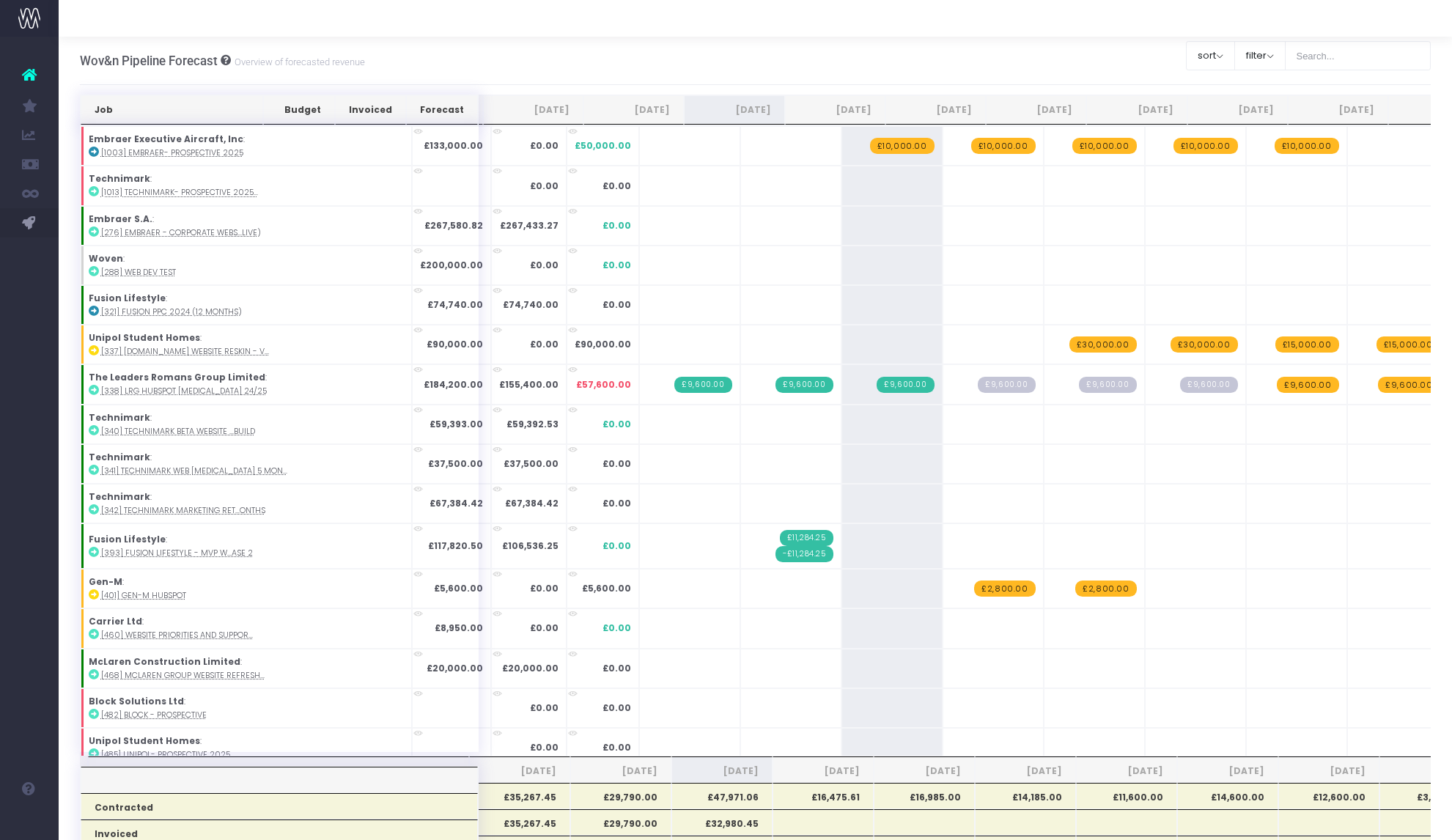  I want to click on th: Oct 25: activate to sort column ascending, so click(935, 110).